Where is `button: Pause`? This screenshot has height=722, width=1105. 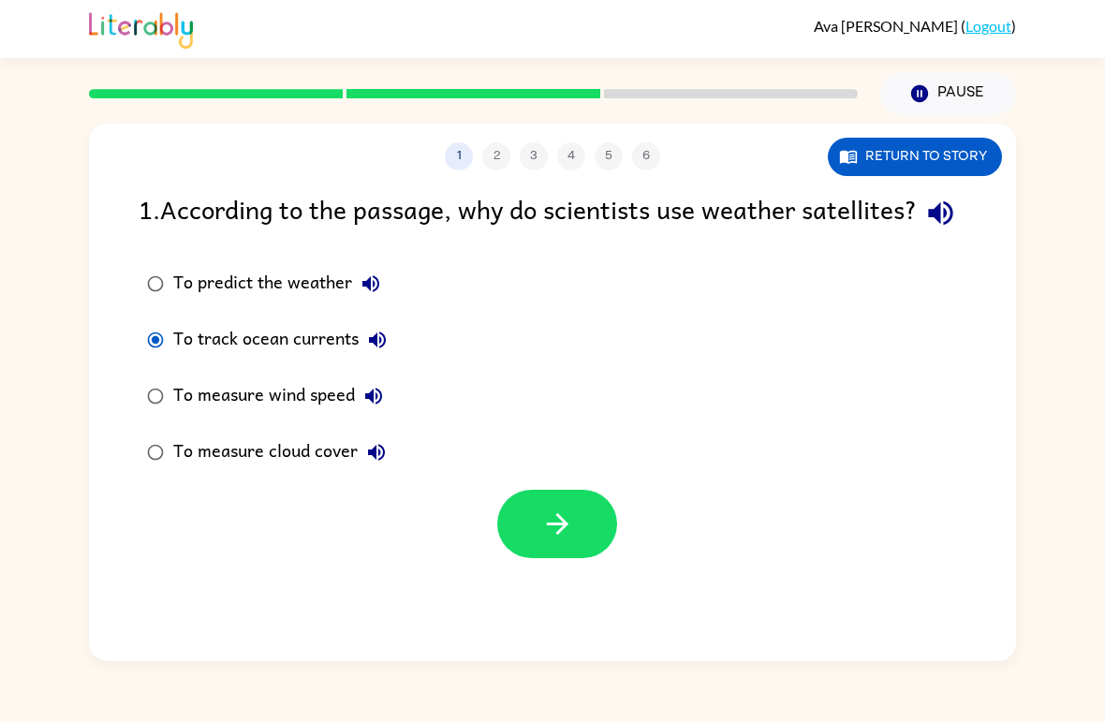 button: Pause is located at coordinates (947, 94).